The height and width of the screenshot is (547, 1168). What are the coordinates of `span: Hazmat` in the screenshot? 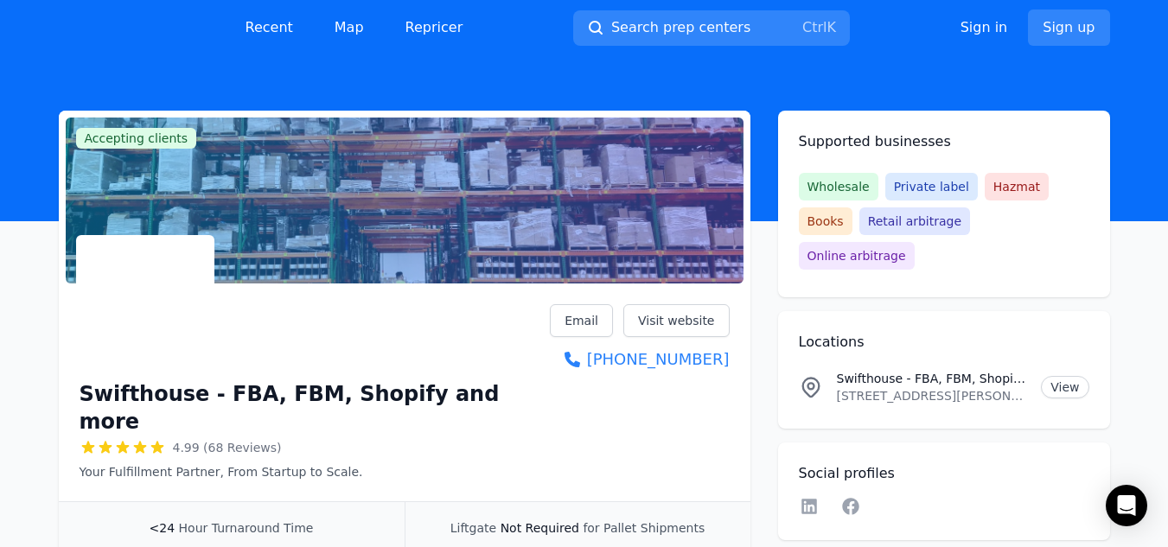 It's located at (1017, 187).